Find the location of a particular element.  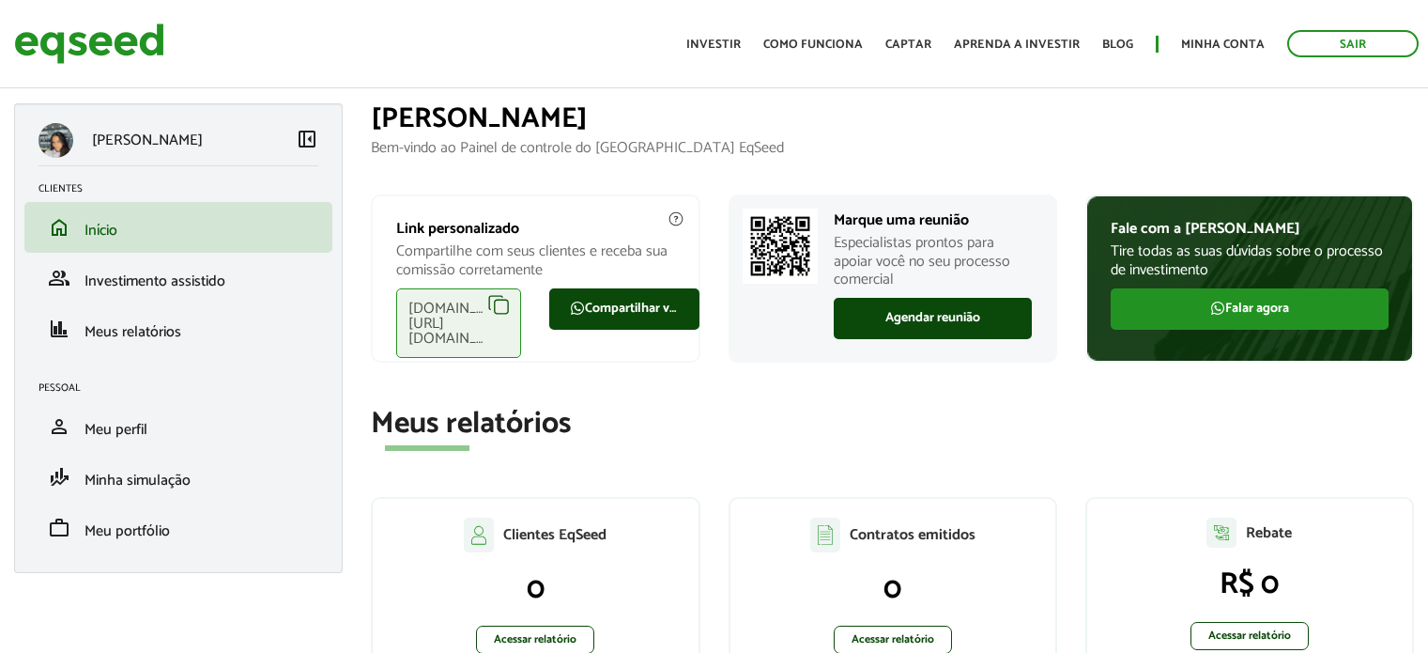

span: finance_mode is located at coordinates (59, 477).